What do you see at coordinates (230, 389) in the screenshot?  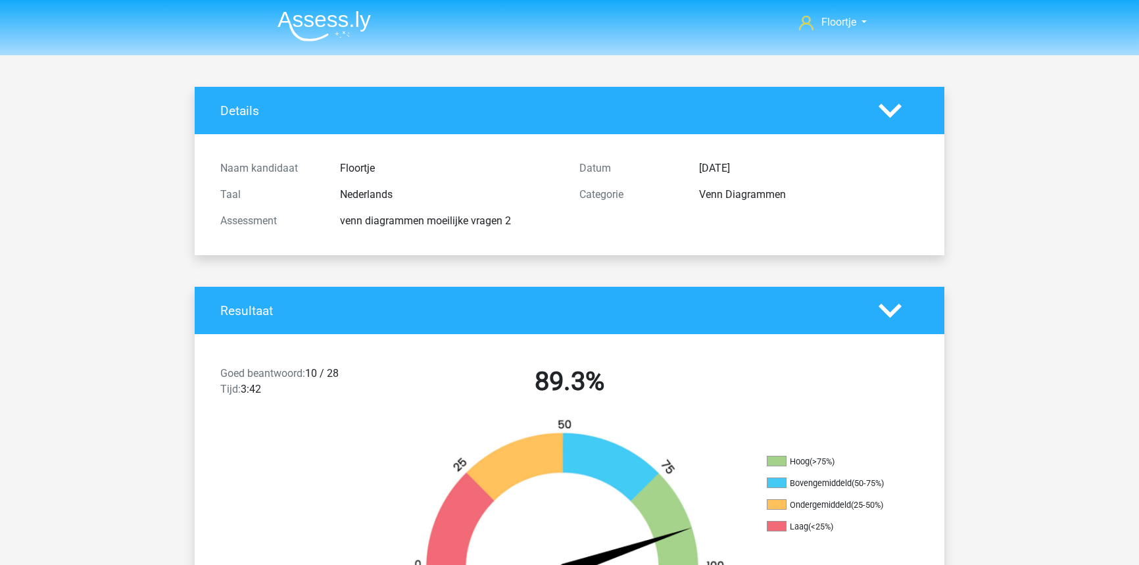 I see `span: Tijd:` at bounding box center [230, 389].